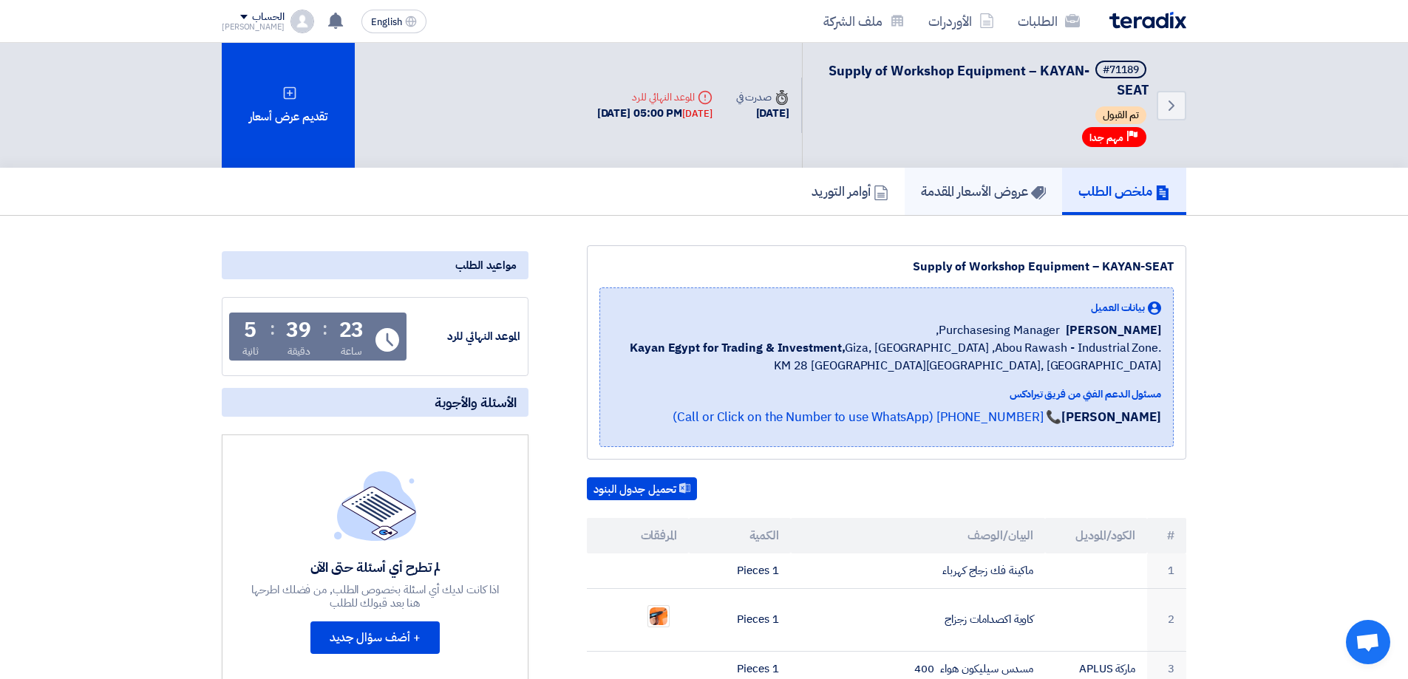 The height and width of the screenshot is (679, 1408). Describe the element at coordinates (302, 21) in the screenshot. I see `img: profile_test.png` at that location.